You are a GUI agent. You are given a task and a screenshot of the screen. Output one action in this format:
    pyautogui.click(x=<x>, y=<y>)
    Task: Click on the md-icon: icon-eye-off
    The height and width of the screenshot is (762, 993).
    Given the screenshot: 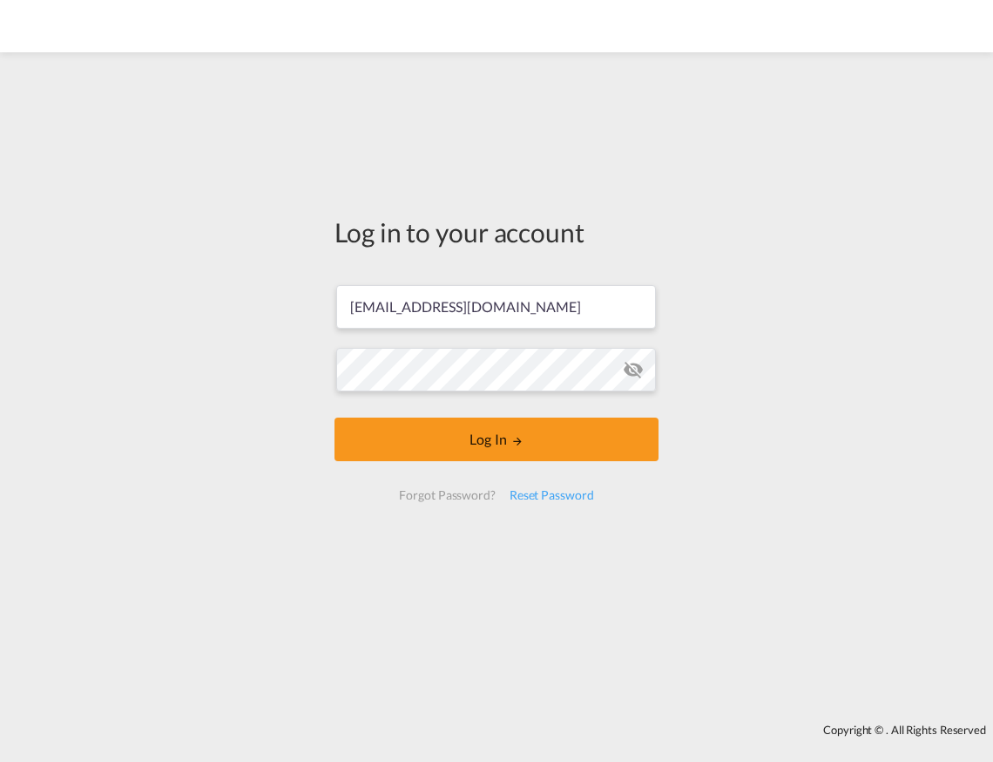 What is the action you would take?
    pyautogui.click(x=633, y=369)
    